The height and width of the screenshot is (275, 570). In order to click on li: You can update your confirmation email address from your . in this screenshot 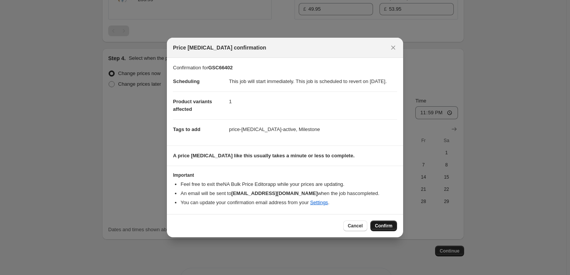, I will do `click(289, 203)`.